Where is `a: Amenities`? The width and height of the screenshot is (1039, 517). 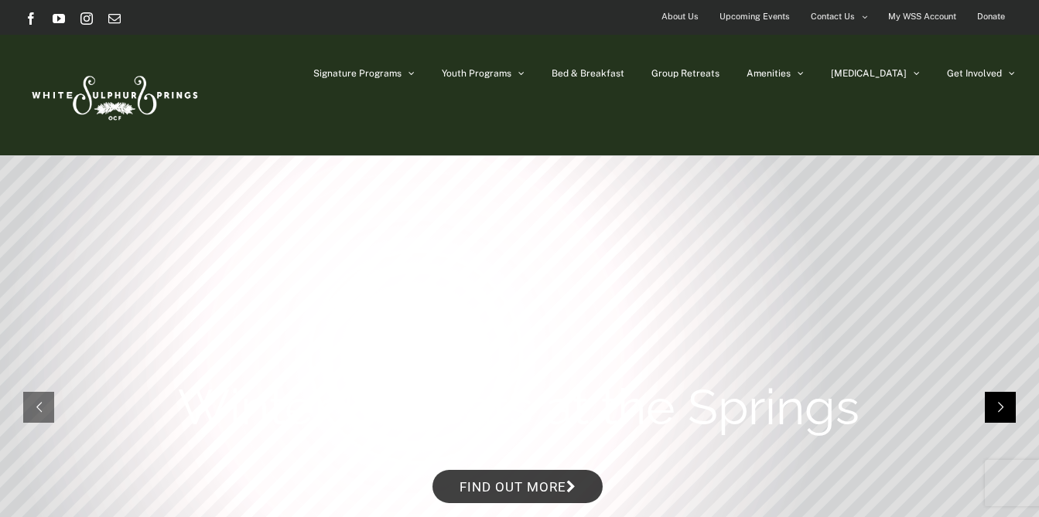
a: Amenities is located at coordinates (775, 73).